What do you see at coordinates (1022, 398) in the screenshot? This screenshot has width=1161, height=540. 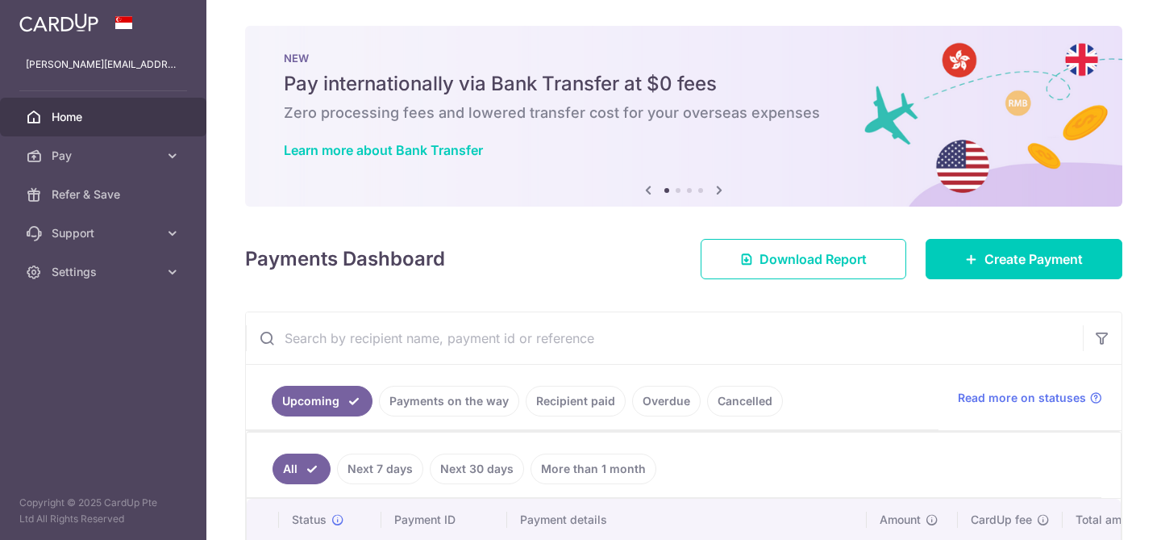 I see `span: Read more on statuses` at bounding box center [1022, 398].